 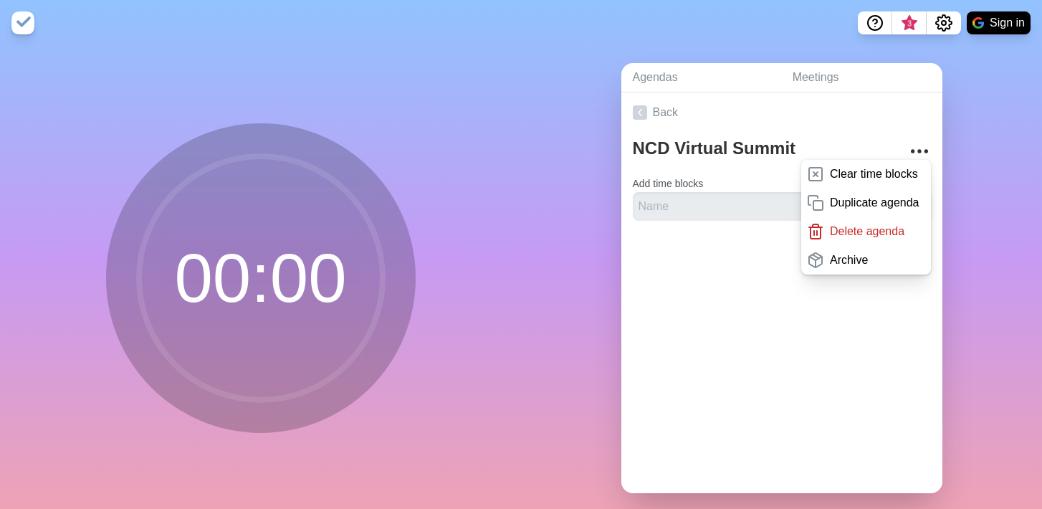 I want to click on p: Delete agenda, so click(x=867, y=231).